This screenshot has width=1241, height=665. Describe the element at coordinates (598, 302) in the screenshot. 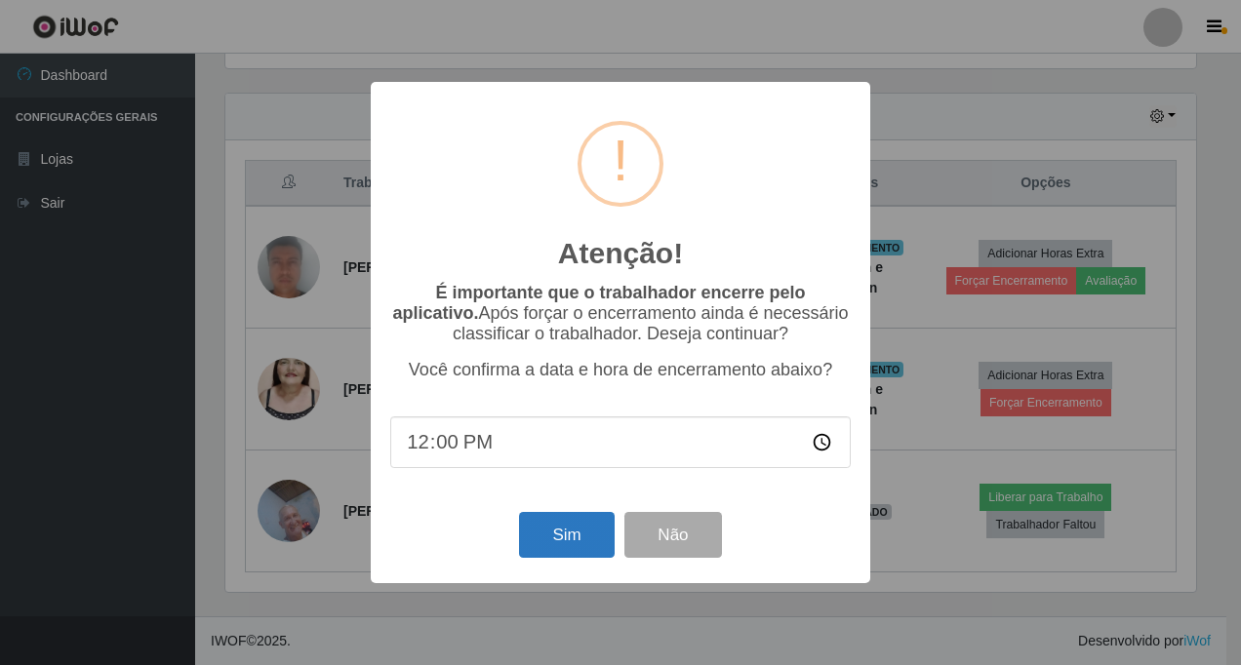

I see `b: É importante que o trabalhador encerre pelo aplicativo.` at that location.